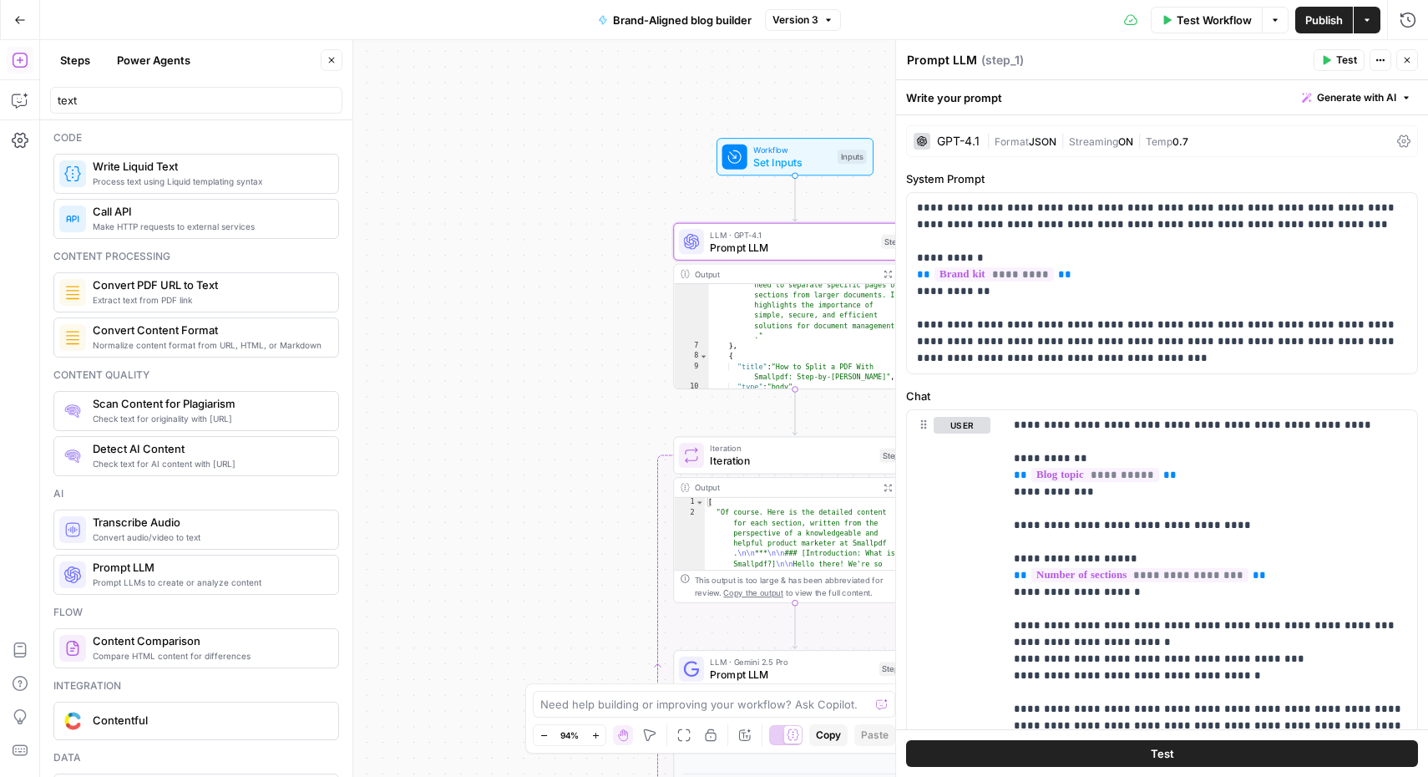 The height and width of the screenshot is (777, 1428). What do you see at coordinates (828, 735) in the screenshot?
I see `button: Copy` at bounding box center [828, 735].